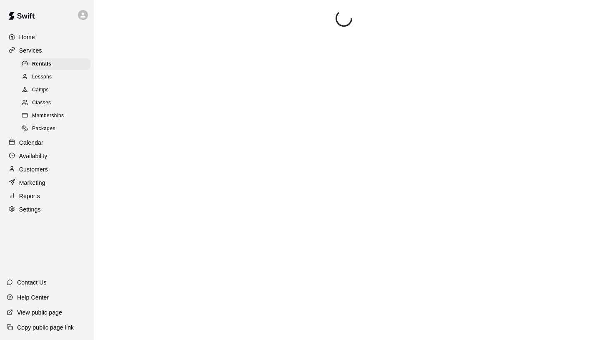 Image resolution: width=594 pixels, height=340 pixels. Describe the element at coordinates (30, 196) in the screenshot. I see `p: Reports` at that location.